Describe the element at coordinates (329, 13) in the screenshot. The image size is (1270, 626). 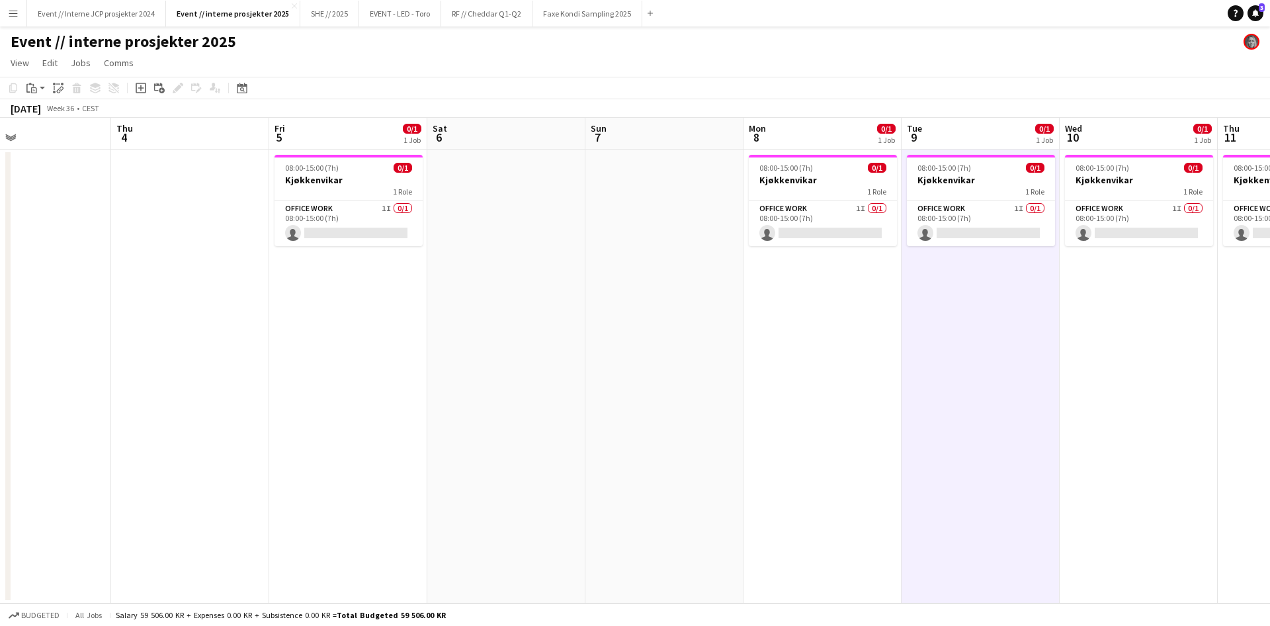
I see `button: SHE // 2025` at that location.